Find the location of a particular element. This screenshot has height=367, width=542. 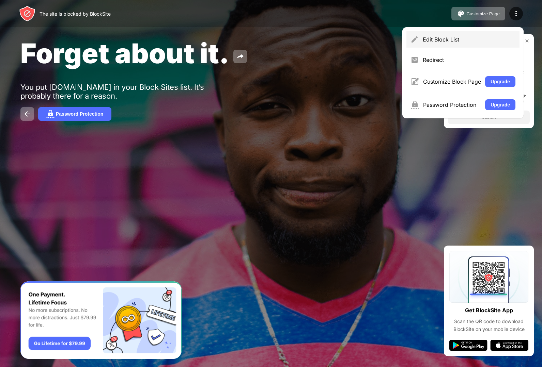

button: Customize Page is located at coordinates (478, 14).